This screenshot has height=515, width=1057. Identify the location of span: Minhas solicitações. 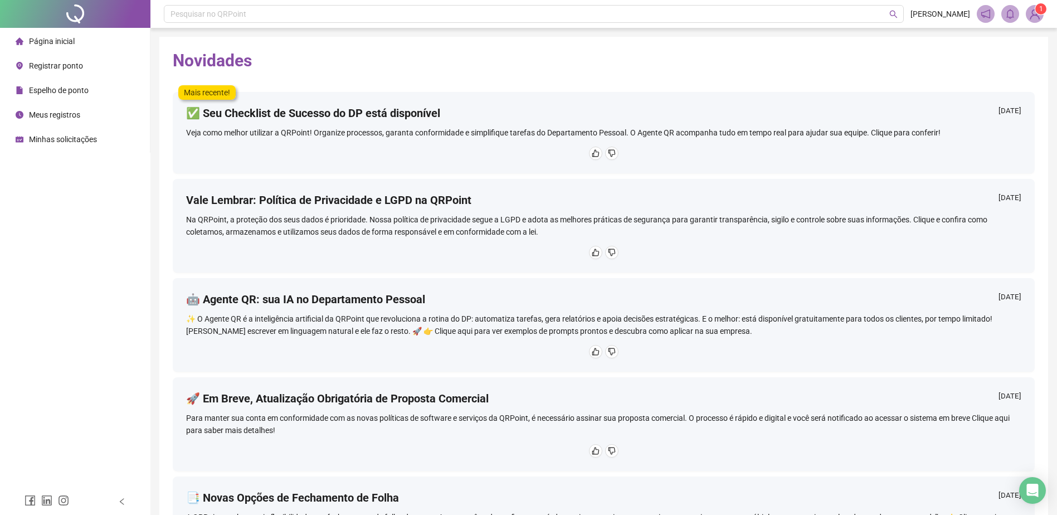
(63, 139).